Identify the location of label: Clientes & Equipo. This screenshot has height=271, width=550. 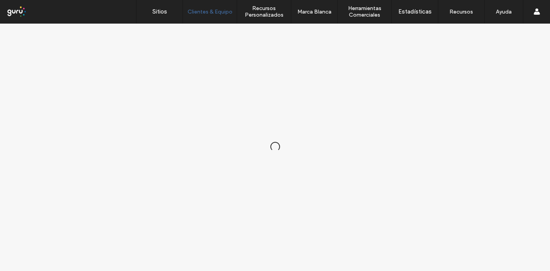
(210, 12).